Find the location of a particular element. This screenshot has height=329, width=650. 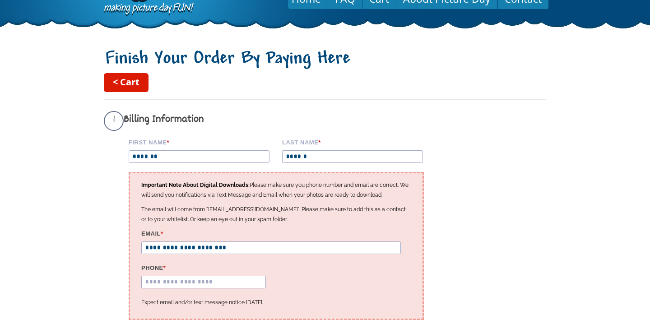

strong: Important Note About Digital Downloads: is located at coordinates (196, 185).